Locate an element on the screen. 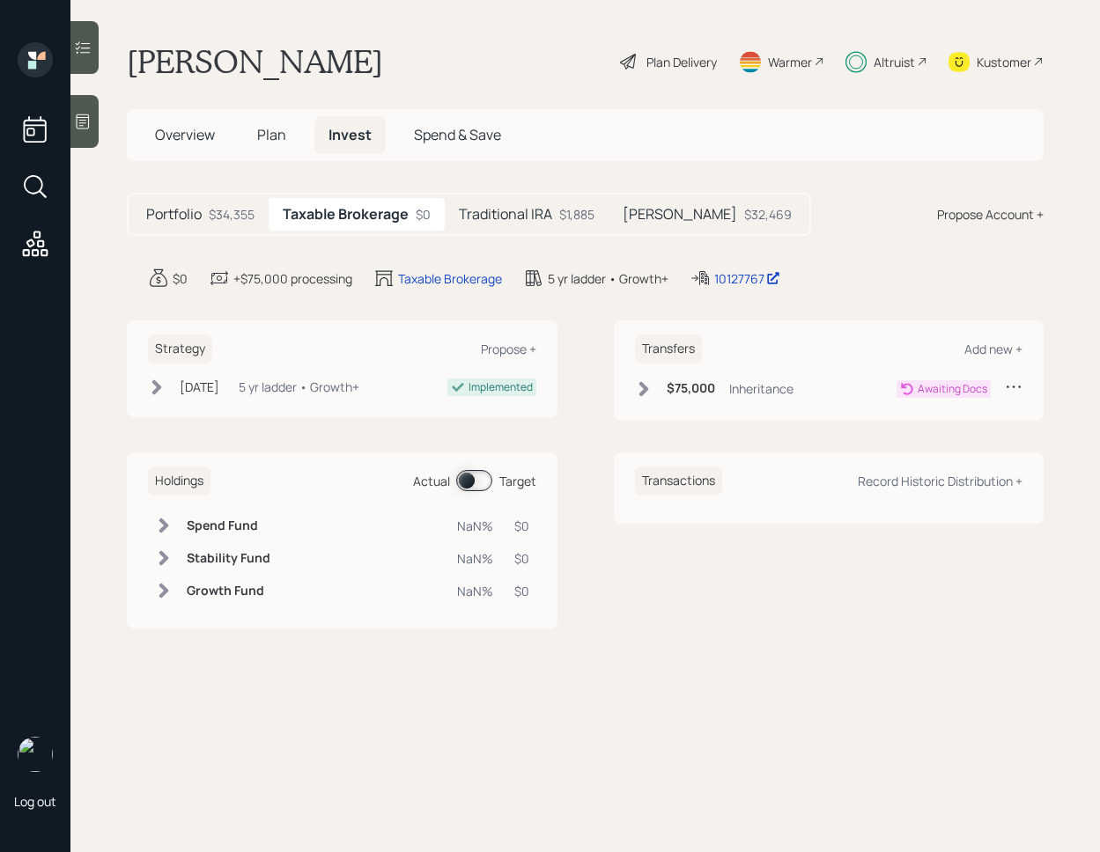  div: +$75,000 processing is located at coordinates (292, 278).